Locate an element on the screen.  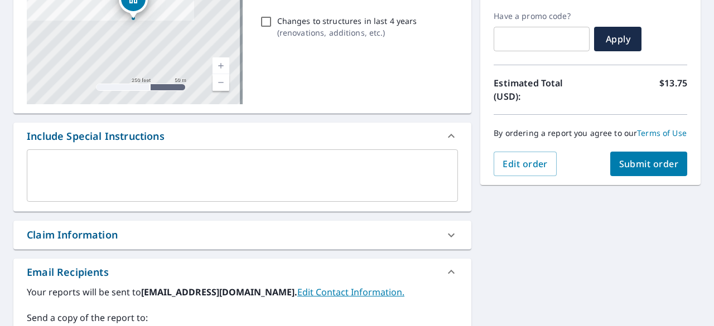
span: Edit order is located at coordinates (525, 164).